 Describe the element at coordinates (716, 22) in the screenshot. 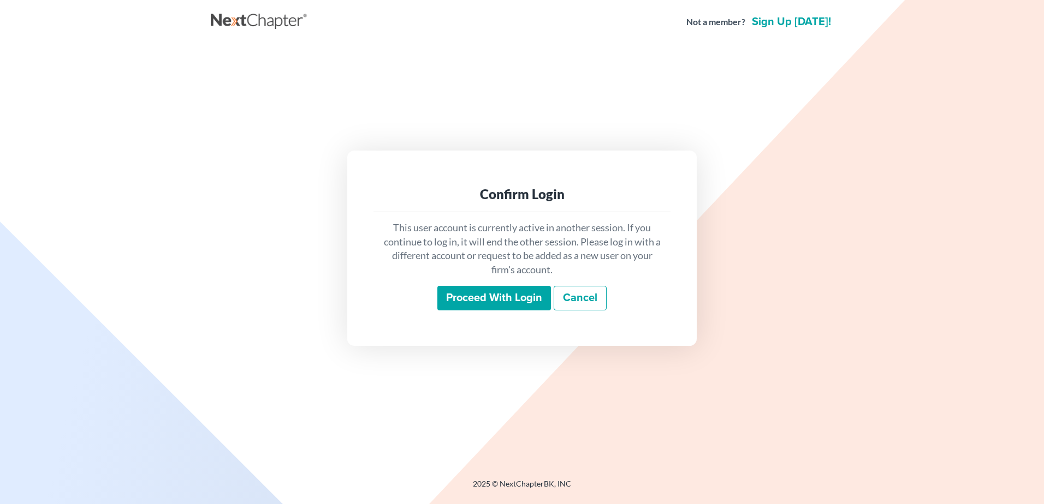

I see `strong: Not a member?` at that location.